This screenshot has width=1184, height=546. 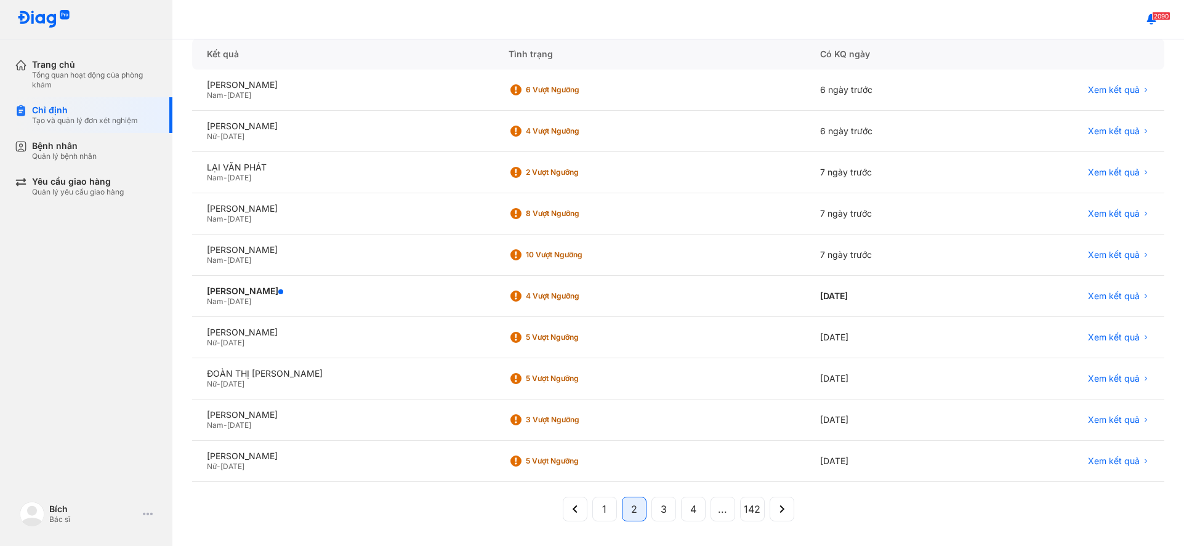 I want to click on div: Trang chủ, so click(x=95, y=65).